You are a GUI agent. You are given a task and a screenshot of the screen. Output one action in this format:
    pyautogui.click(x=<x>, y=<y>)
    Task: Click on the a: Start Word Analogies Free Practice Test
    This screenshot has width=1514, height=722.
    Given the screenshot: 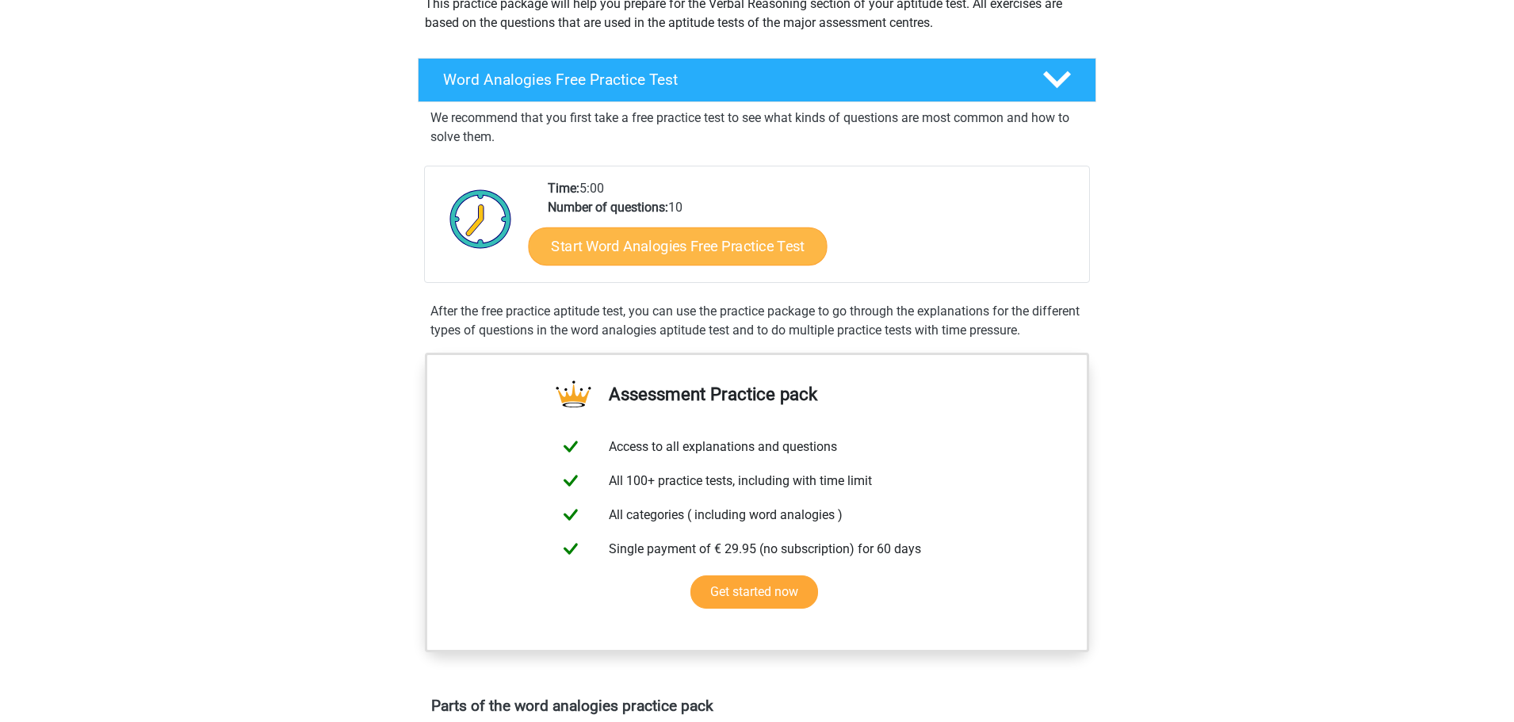 What is the action you would take?
    pyautogui.click(x=678, y=246)
    